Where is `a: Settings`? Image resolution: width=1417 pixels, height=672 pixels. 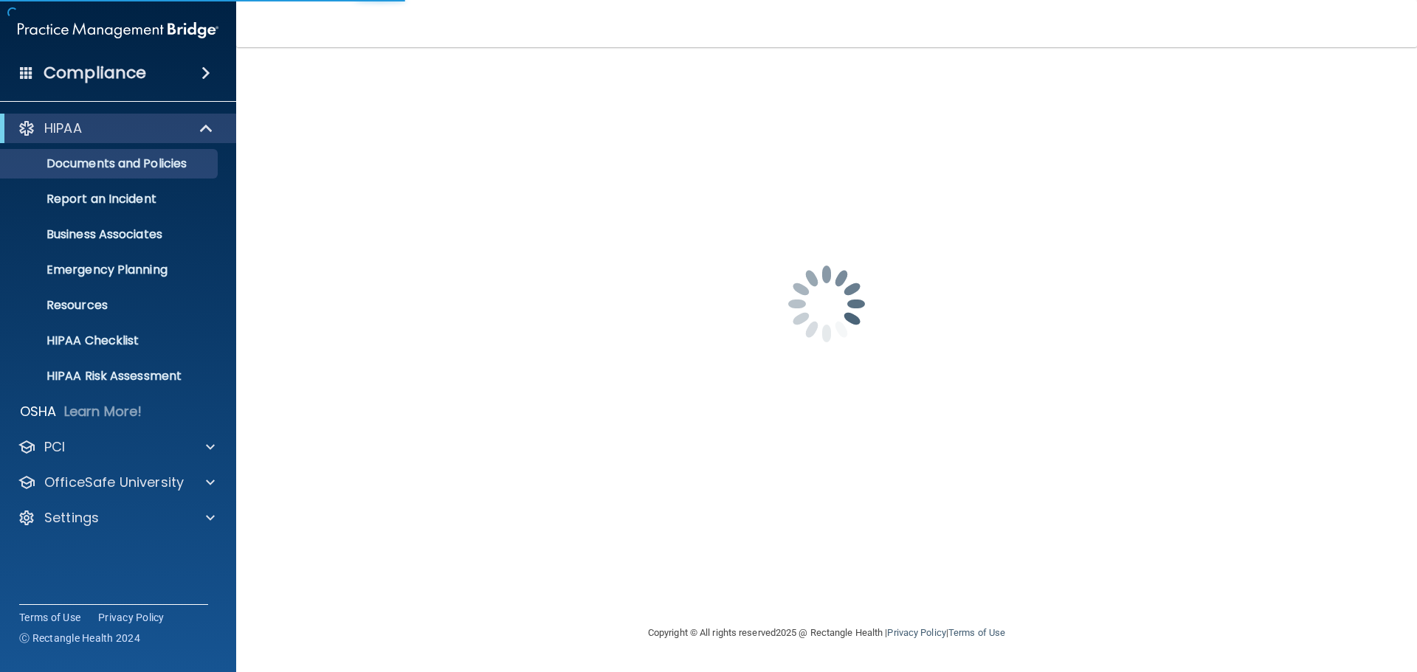 a: Settings is located at coordinates (116, 518).